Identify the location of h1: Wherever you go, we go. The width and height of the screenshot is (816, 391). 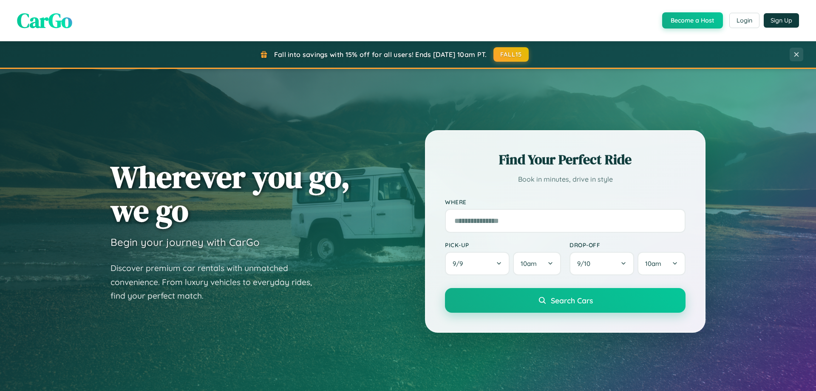
(230, 193).